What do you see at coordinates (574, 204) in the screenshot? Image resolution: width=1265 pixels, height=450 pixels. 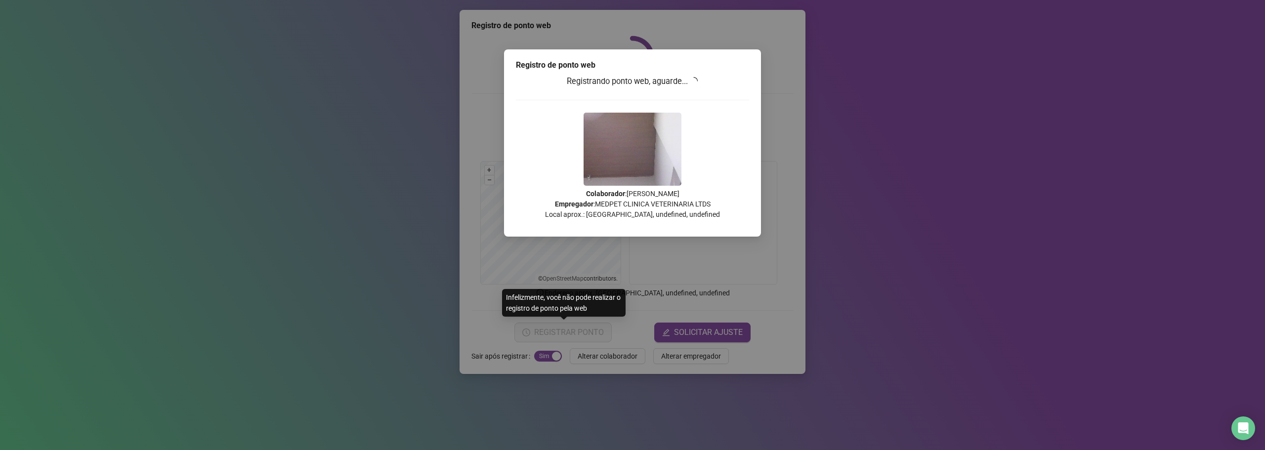 I see `strong: Empregador` at bounding box center [574, 204].